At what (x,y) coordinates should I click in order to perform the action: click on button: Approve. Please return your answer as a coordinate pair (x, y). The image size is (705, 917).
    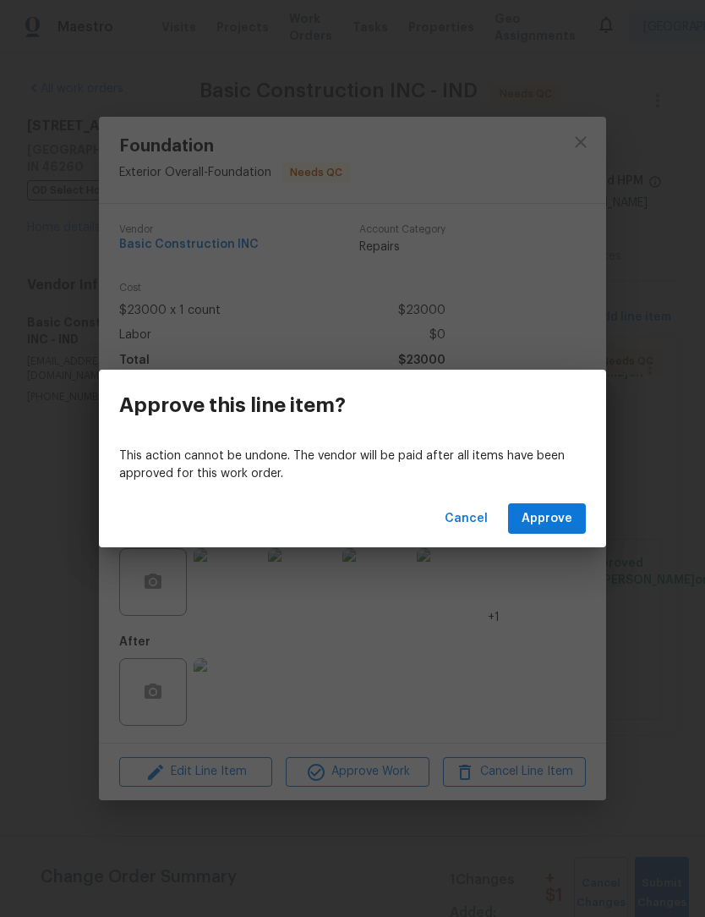
    Looking at the image, I should click on (547, 518).